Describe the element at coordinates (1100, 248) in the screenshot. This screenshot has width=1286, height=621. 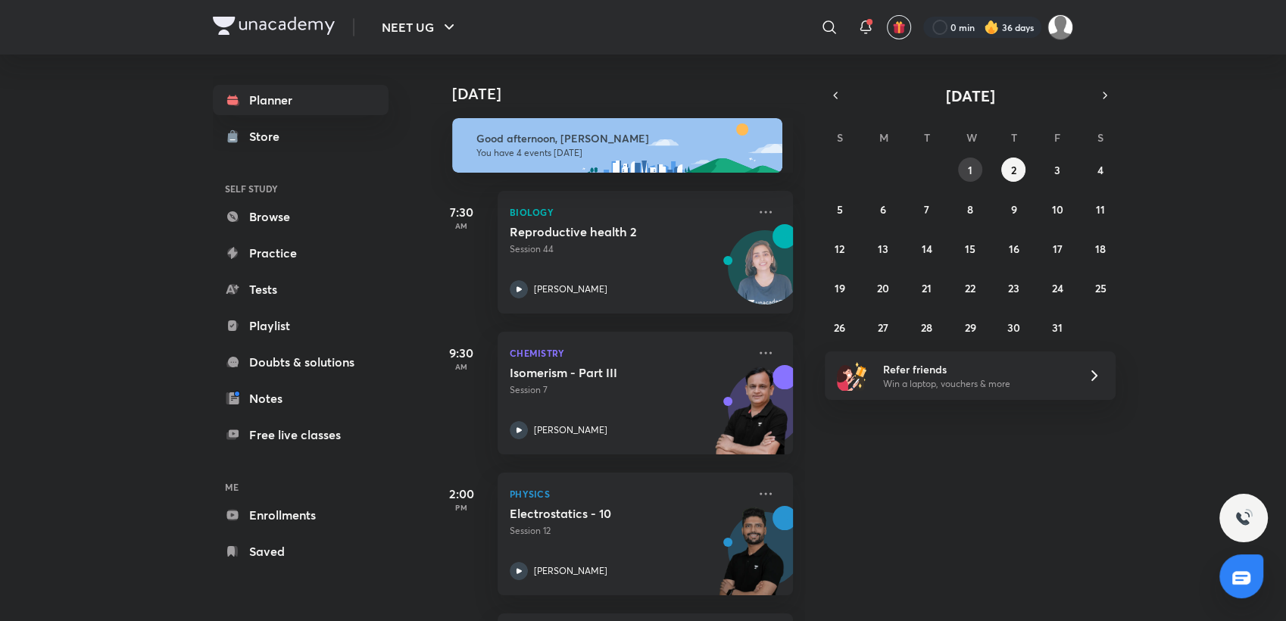
I see `button: October 18, 2025` at that location.